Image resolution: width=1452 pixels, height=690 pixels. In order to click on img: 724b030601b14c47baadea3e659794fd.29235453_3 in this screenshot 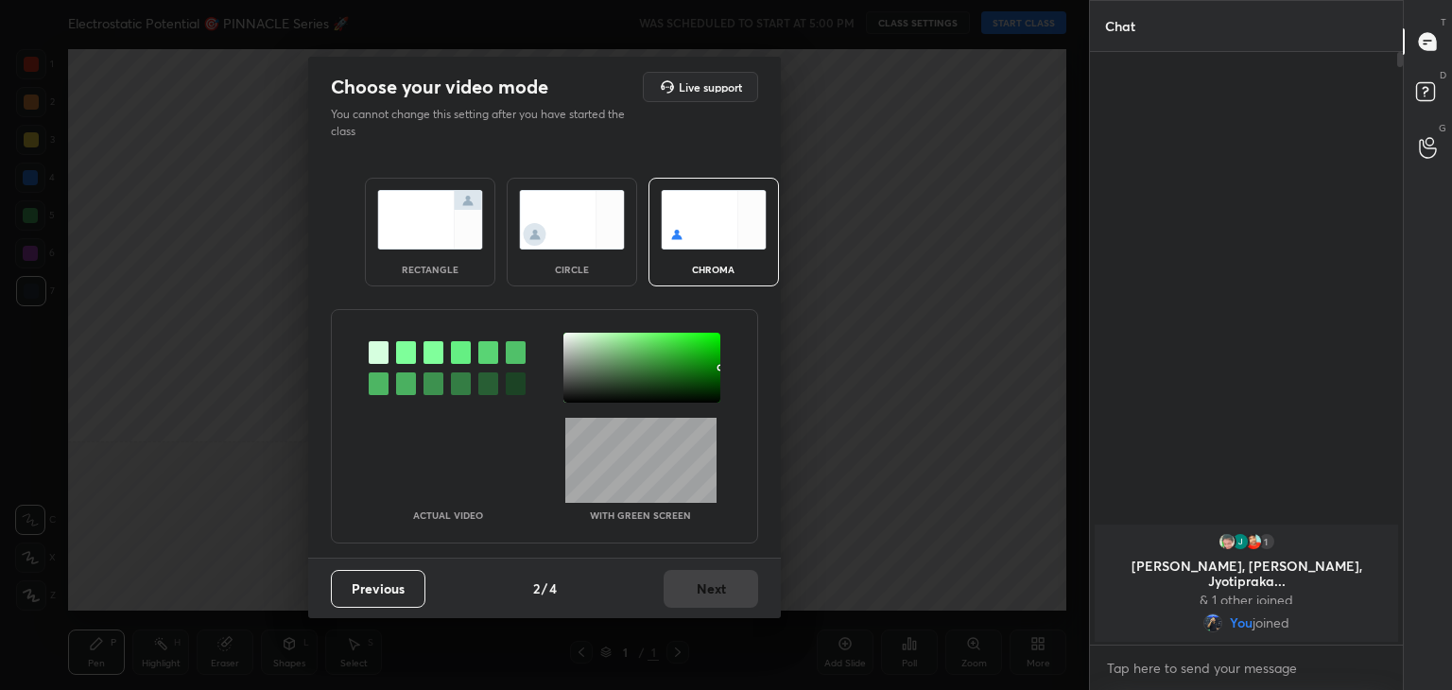, I will do `click(1240, 542)`.